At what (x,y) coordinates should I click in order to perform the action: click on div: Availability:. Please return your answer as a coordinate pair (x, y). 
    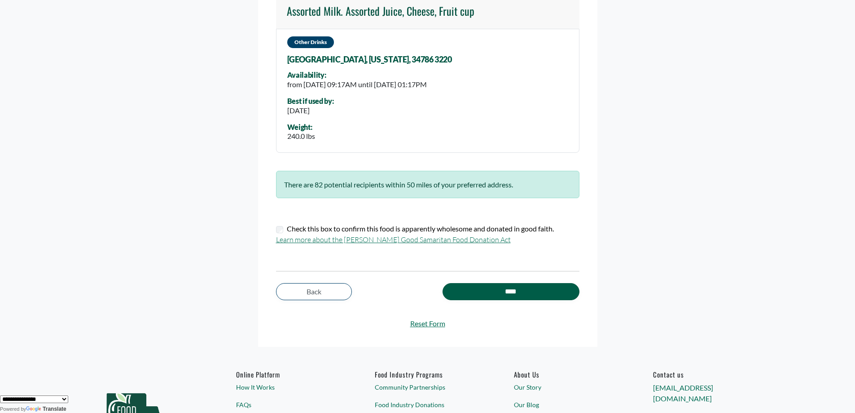
    Looking at the image, I should click on (357, 75).